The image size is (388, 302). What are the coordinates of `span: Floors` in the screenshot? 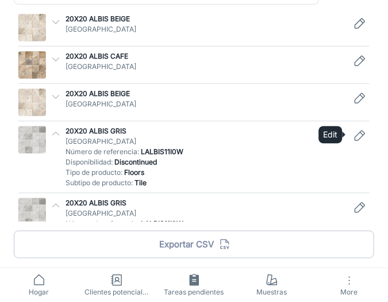 It's located at (134, 172).